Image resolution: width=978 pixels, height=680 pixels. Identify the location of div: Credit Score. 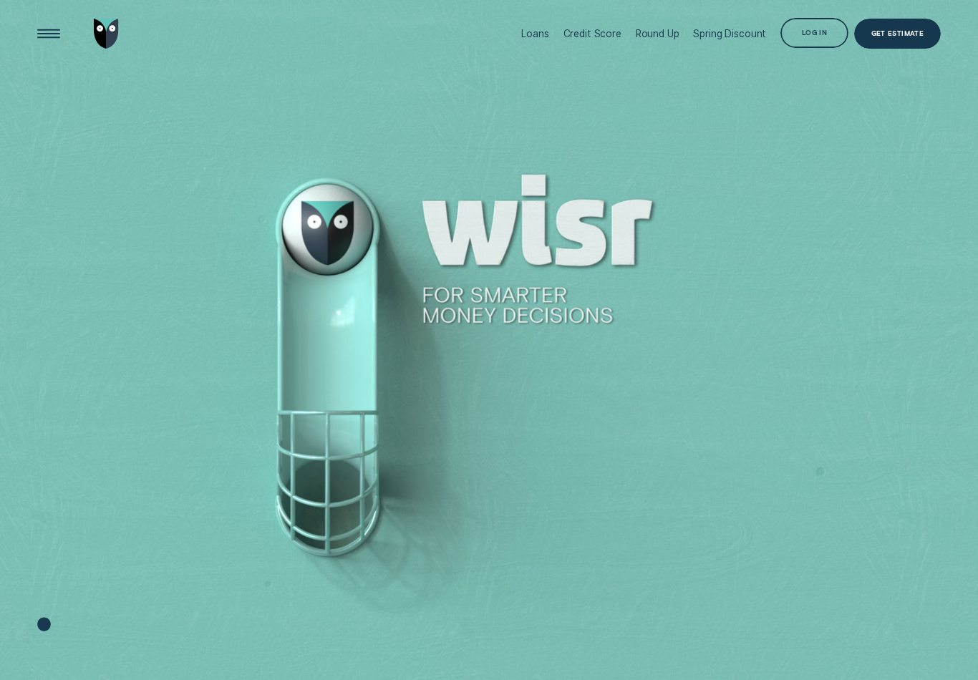
(592, 34).